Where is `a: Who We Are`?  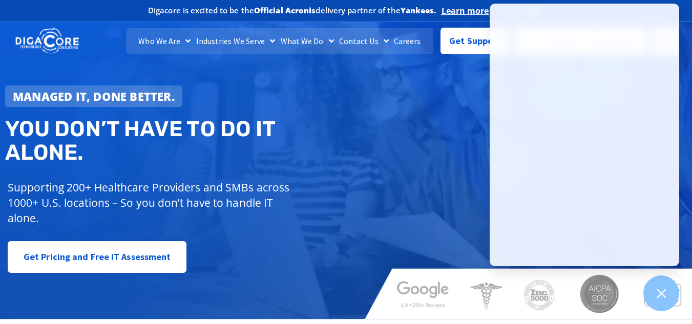
a: Who We Are is located at coordinates (164, 41).